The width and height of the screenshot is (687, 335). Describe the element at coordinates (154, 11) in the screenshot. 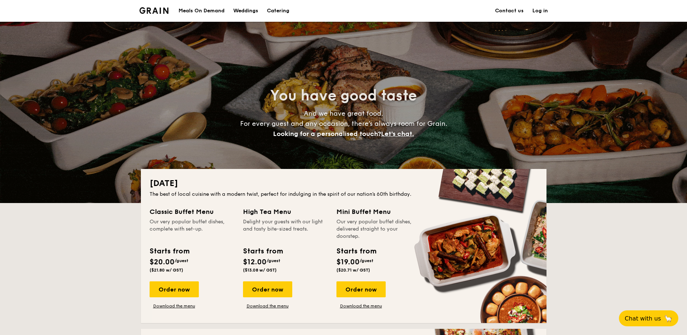

I see `img: Grain` at that location.